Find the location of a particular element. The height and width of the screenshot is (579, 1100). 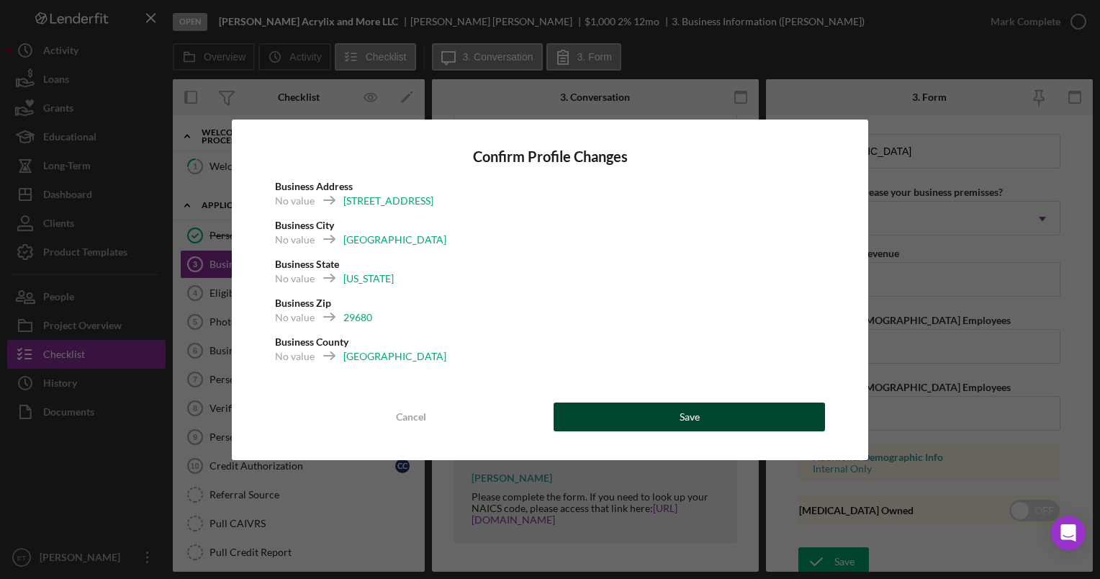

b: Business Zip is located at coordinates (303, 302).